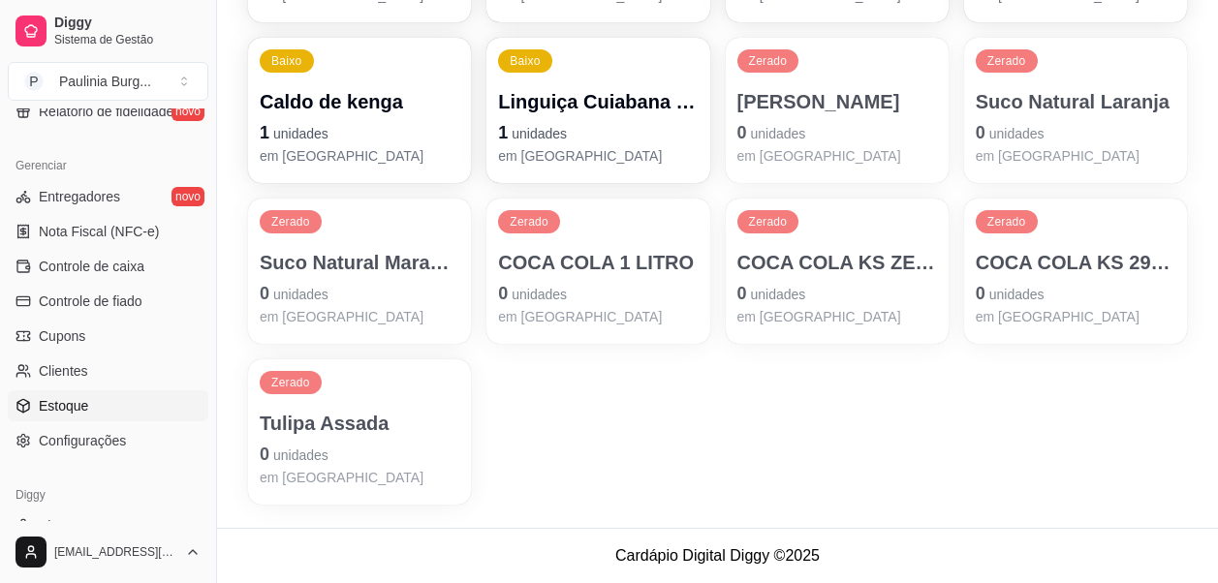 Image resolution: width=1218 pixels, height=583 pixels. Describe the element at coordinates (63, 371) in the screenshot. I see `span: Clientes` at that location.